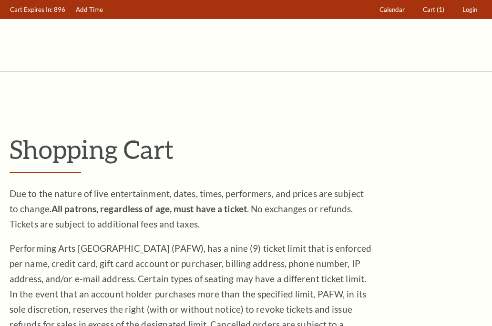 This screenshot has height=326, width=492. What do you see at coordinates (90, 10) in the screenshot?
I see `a: Add Time` at bounding box center [90, 10].